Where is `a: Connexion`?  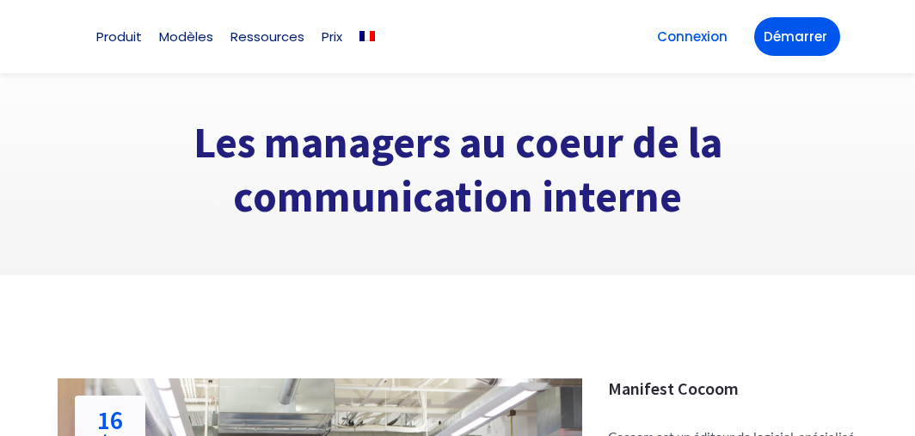
a: Connexion is located at coordinates (692, 36).